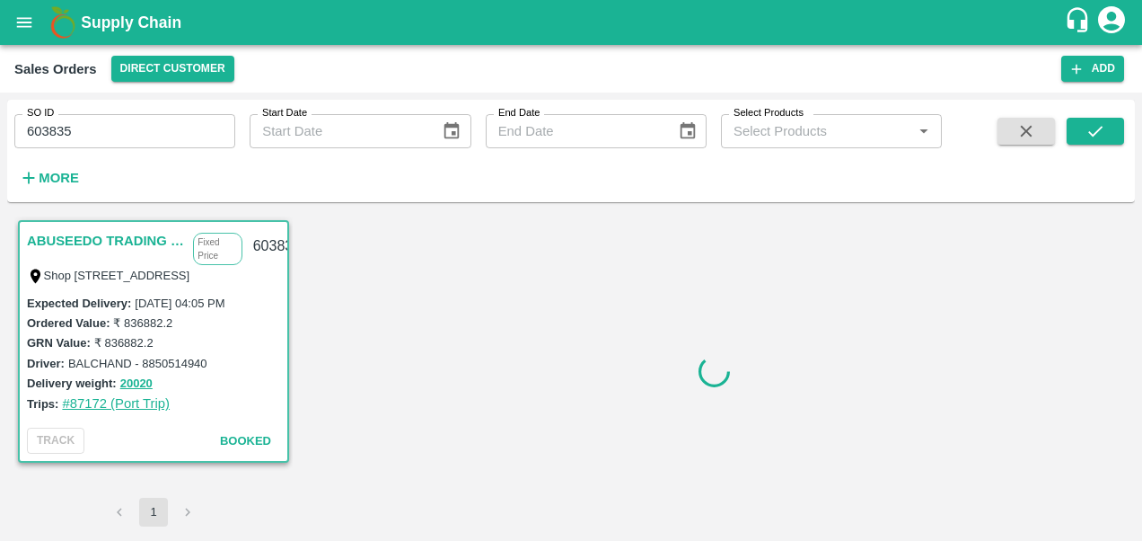  What do you see at coordinates (79, 303) in the screenshot?
I see `label: Expected Delivery :` at bounding box center [79, 303].